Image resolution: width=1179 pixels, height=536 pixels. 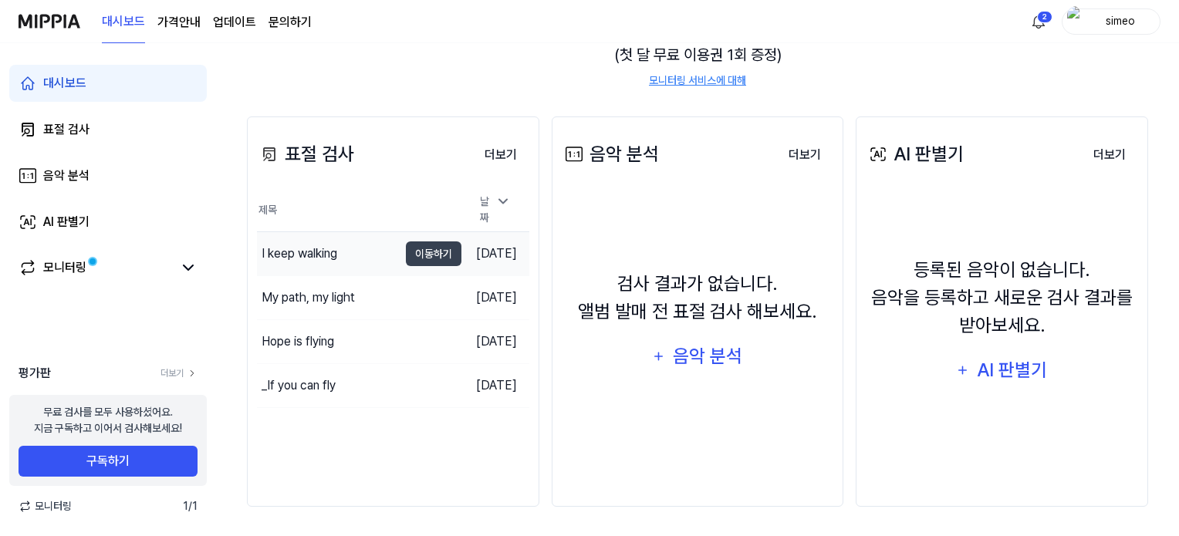 I want to click on div: 날짜, so click(x=495, y=210).